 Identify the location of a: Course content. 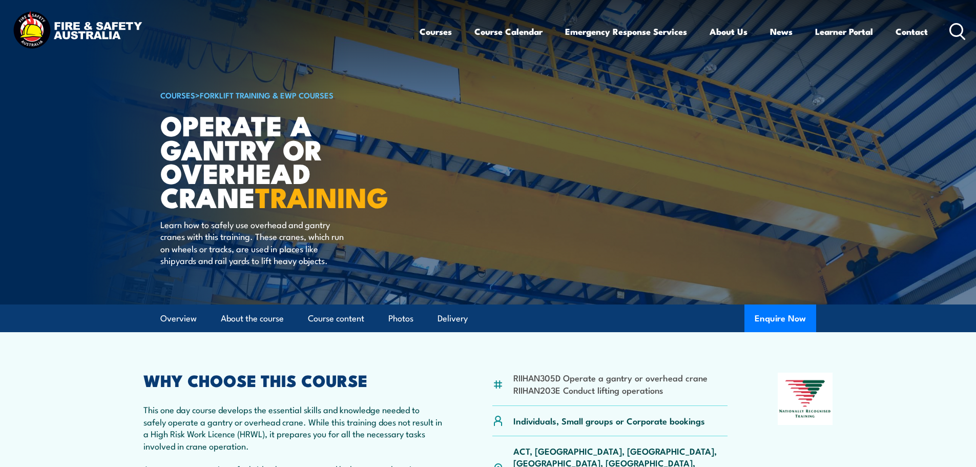
(336, 318).